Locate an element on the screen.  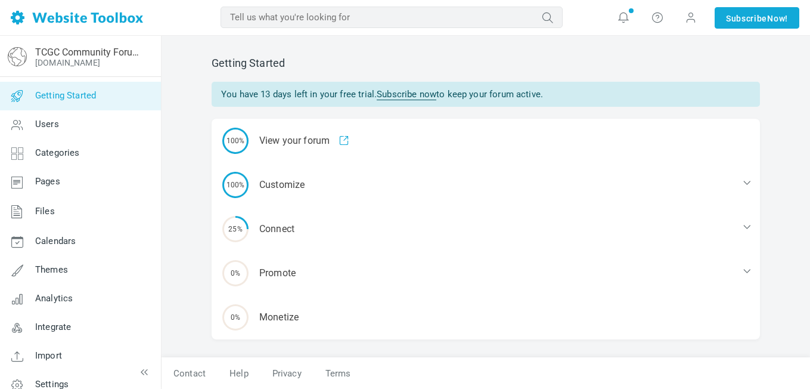
input: Tell us what you're looking for is located at coordinates (392, 17).